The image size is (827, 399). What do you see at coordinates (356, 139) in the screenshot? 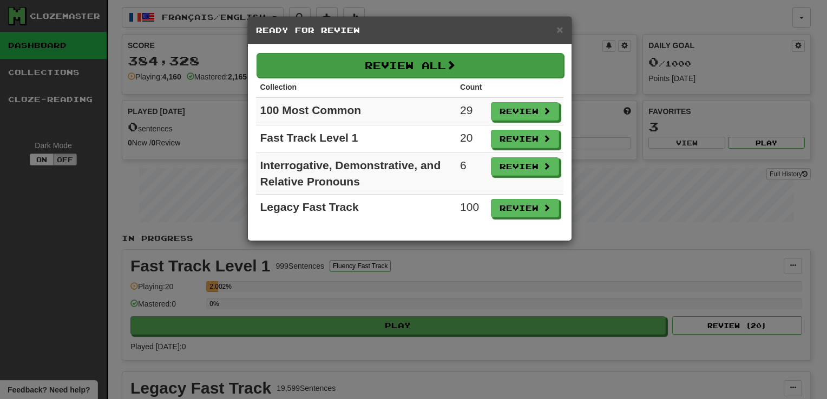
I see `td: Fast Track Level 1` at bounding box center [356, 139].